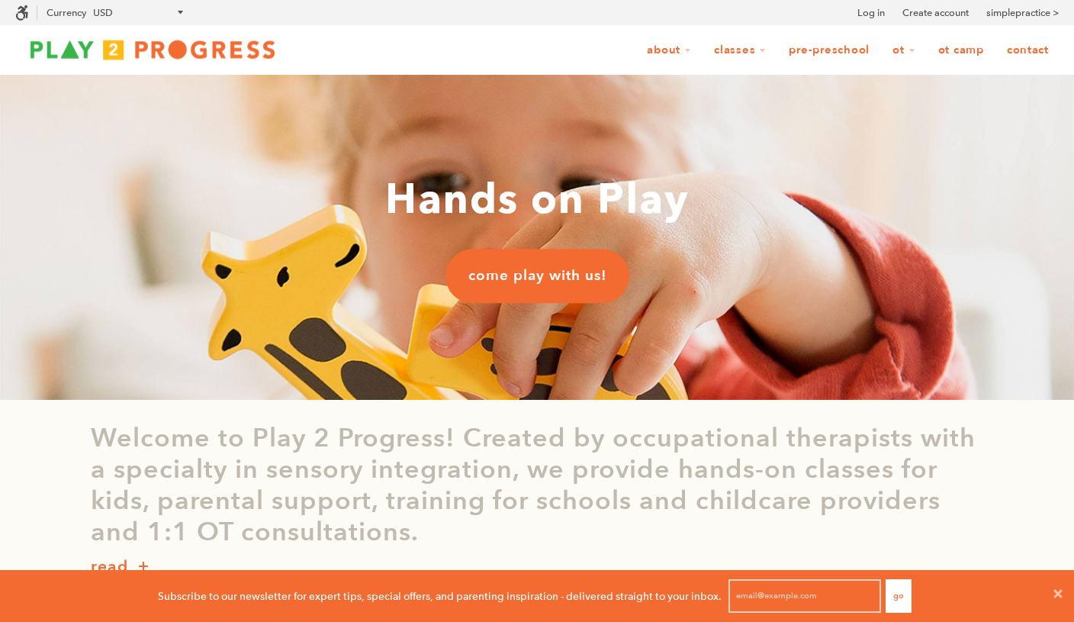 Image resolution: width=1074 pixels, height=622 pixels. What do you see at coordinates (440, 596) in the screenshot?
I see `p: Subscribe to our newsletter for expert tips, special offers, and parenting inspiration - delivere...` at bounding box center [440, 596].